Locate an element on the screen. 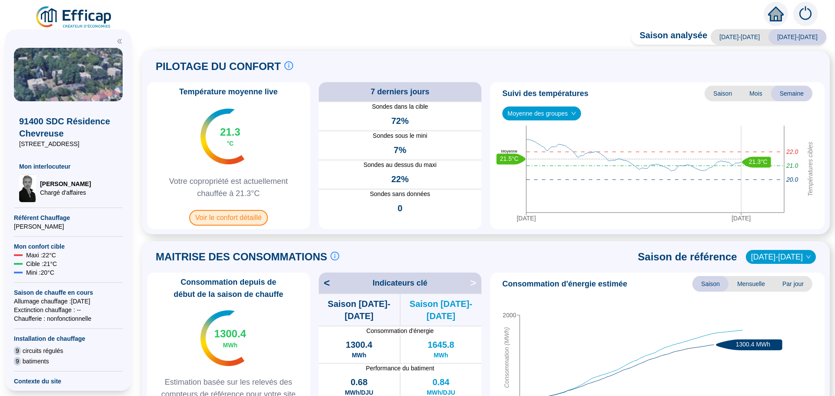  span: Chaufferie : non fonctionnelle is located at coordinates (68, 319).